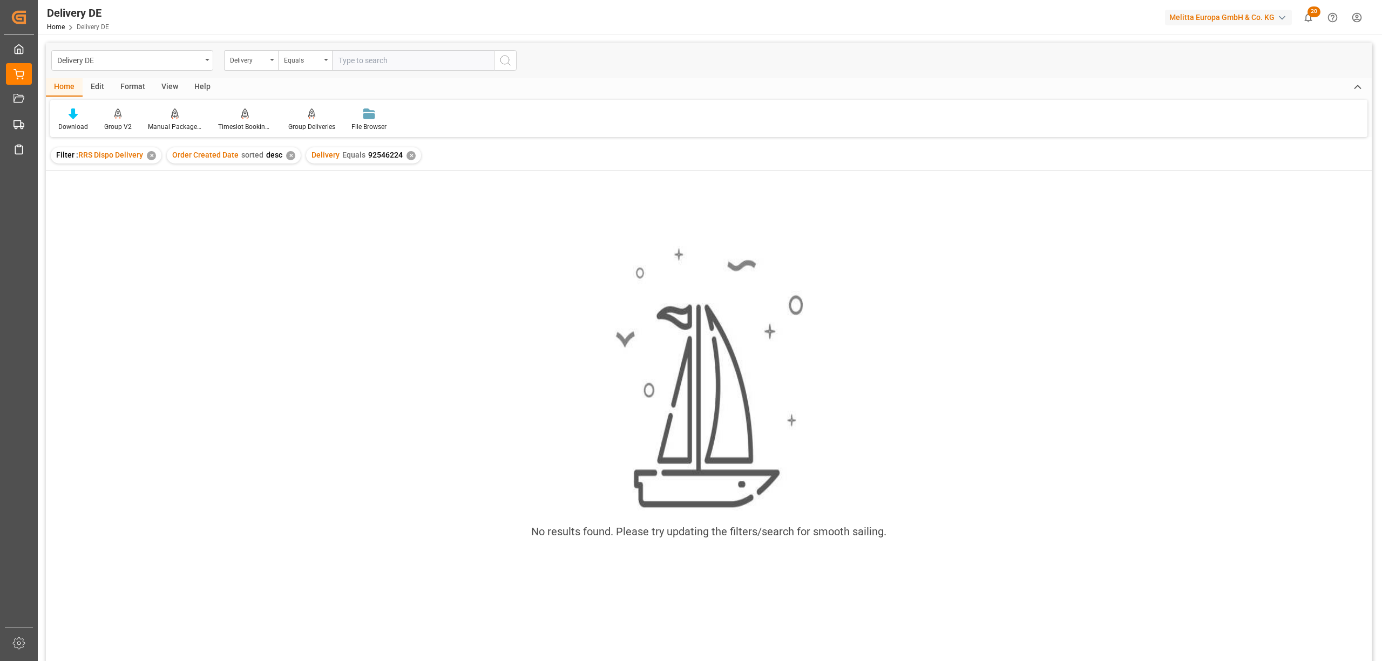 This screenshot has height=661, width=1382. Describe the element at coordinates (67, 155) in the screenshot. I see `span: Filter :` at that location.